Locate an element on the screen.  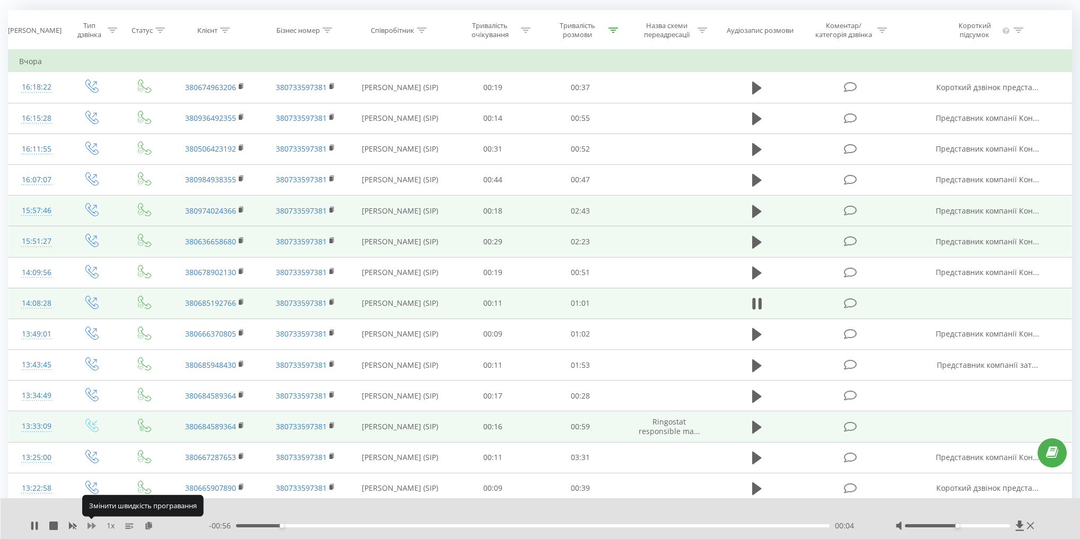
td: 00:16 is located at coordinates (492, 427).